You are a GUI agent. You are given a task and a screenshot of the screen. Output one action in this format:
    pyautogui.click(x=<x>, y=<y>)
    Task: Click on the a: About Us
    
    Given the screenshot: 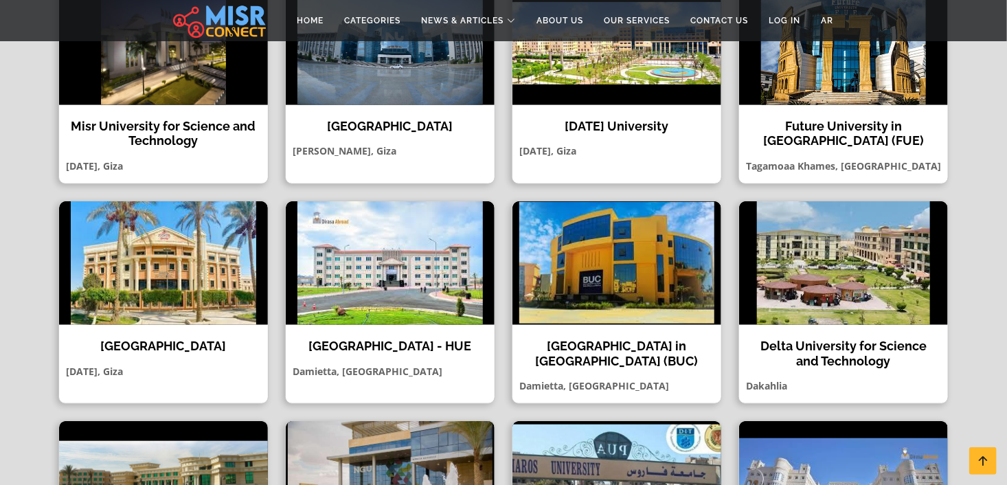 What is the action you would take?
    pyautogui.click(x=560, y=21)
    